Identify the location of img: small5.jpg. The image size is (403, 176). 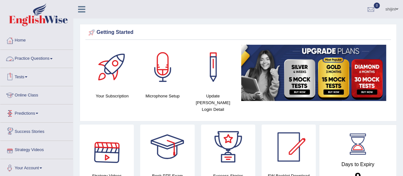
(314, 73).